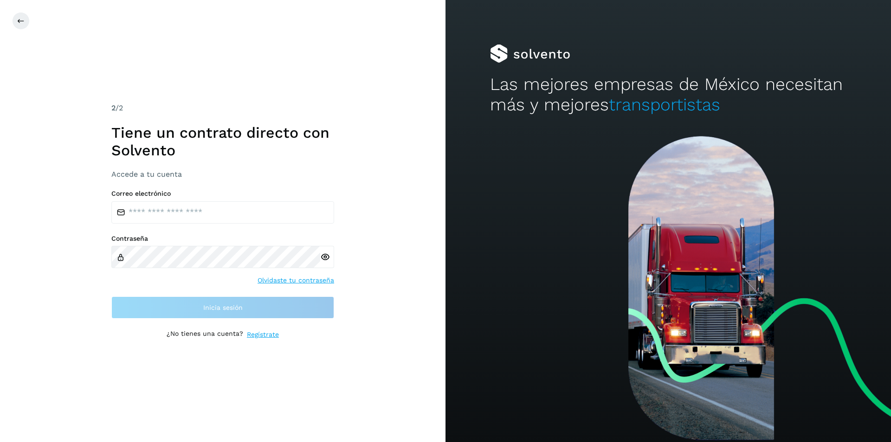 The image size is (891, 442). What do you see at coordinates (223, 194) in the screenshot?
I see `label: Correo electrónico` at bounding box center [223, 194].